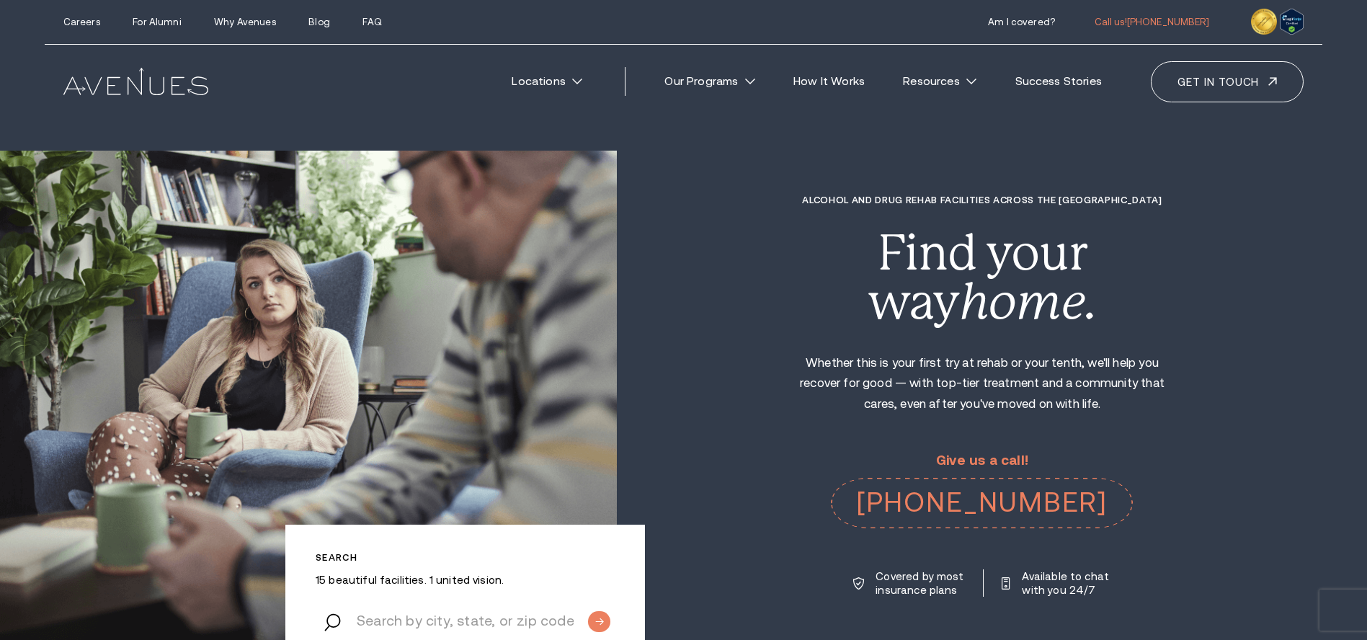 This screenshot has height=640, width=1367. Describe the element at coordinates (908, 583) in the screenshot. I see `a: Covered by most insurance plans` at that location.